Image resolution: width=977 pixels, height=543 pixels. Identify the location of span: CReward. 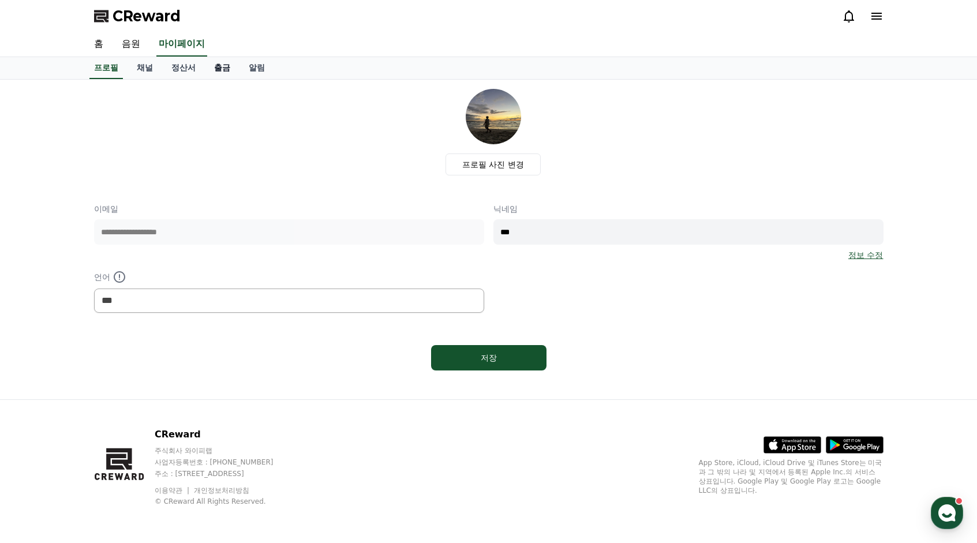
(147, 16).